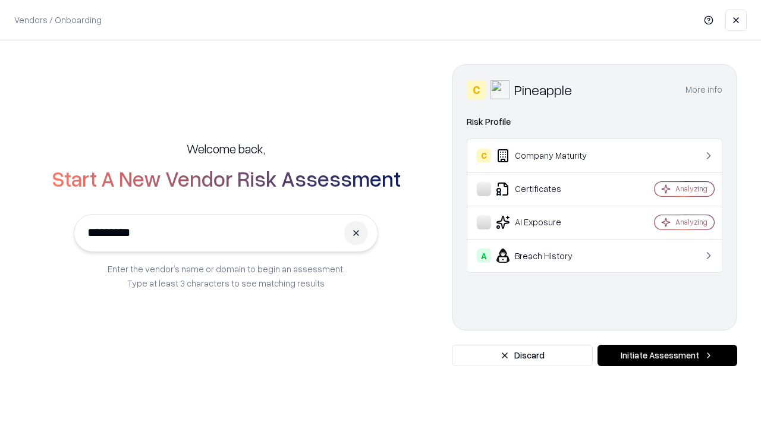 The width and height of the screenshot is (761, 428). What do you see at coordinates (522, 355) in the screenshot?
I see `button: Discard` at bounding box center [522, 355].